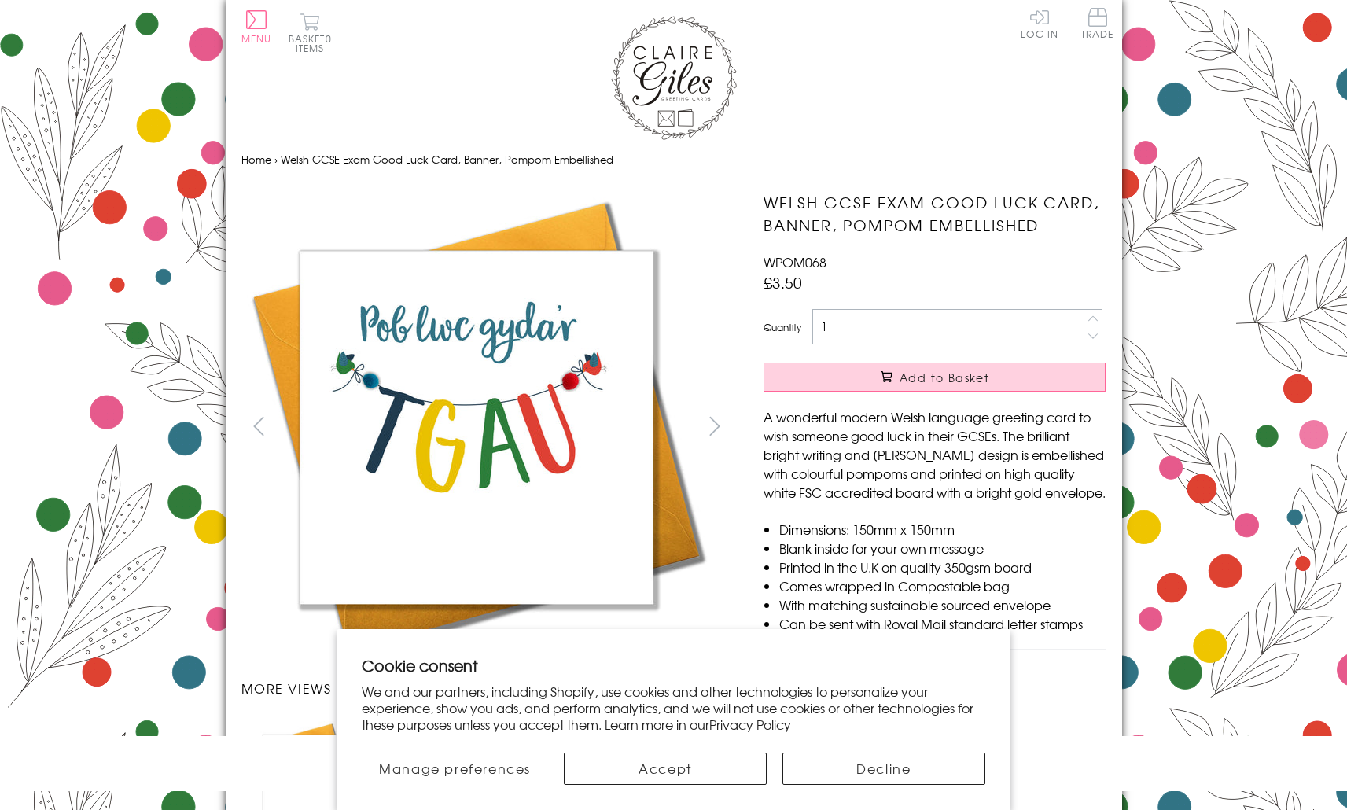 The image size is (1347, 810). Describe the element at coordinates (942, 529) in the screenshot. I see `li: Dimensions: 150mm x 150mm` at that location.